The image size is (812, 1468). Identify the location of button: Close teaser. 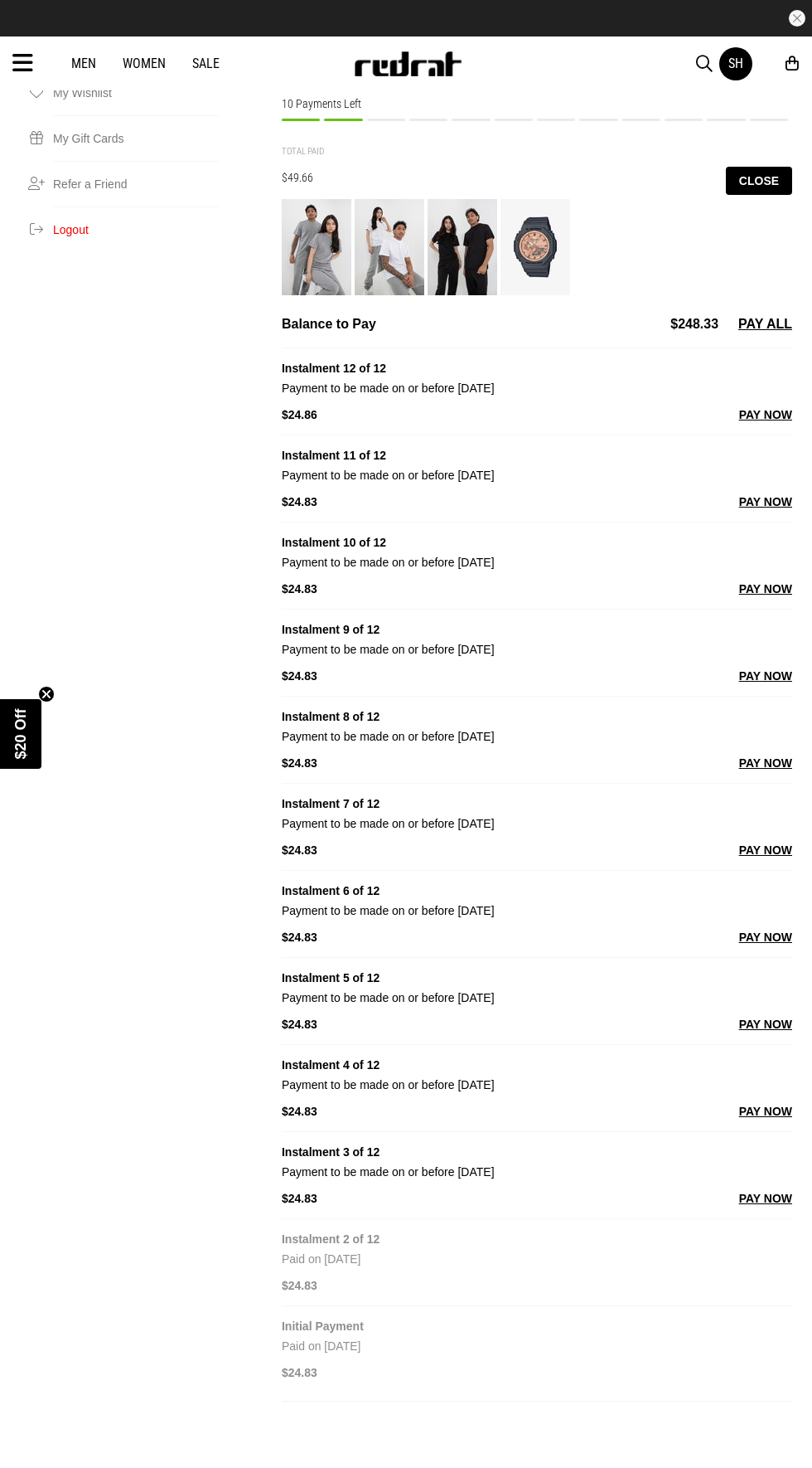
(47, 694).